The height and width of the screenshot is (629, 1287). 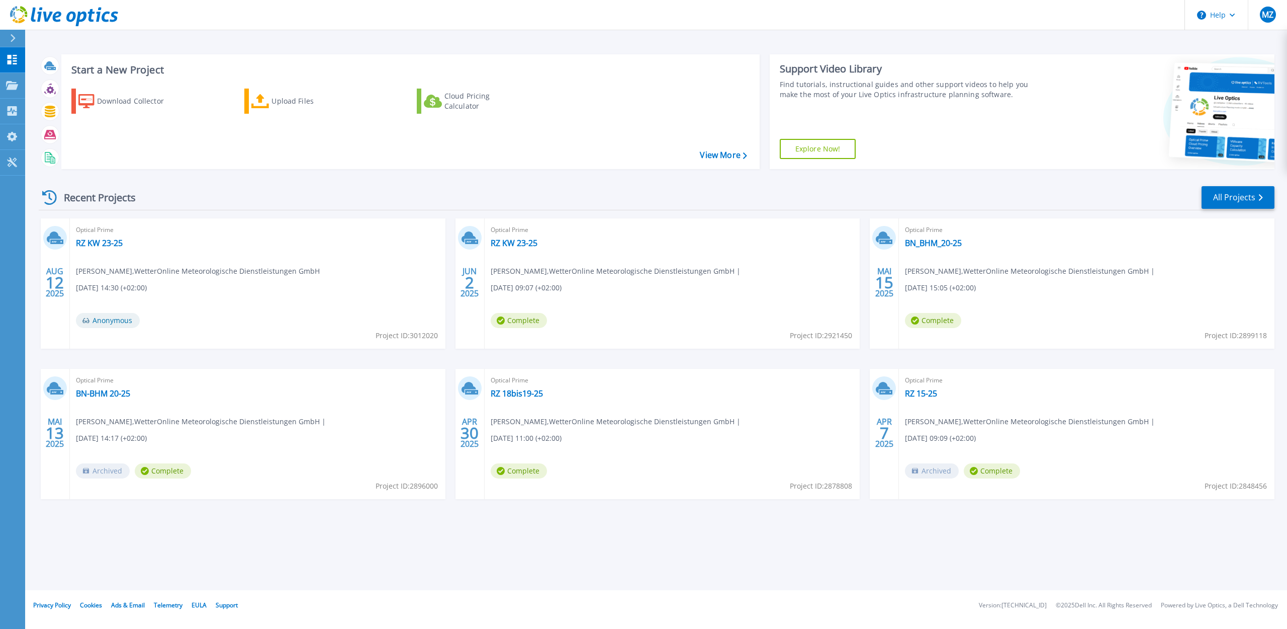 What do you see at coordinates (127, 101) in the screenshot?
I see `a: Download Collector` at bounding box center [127, 101].